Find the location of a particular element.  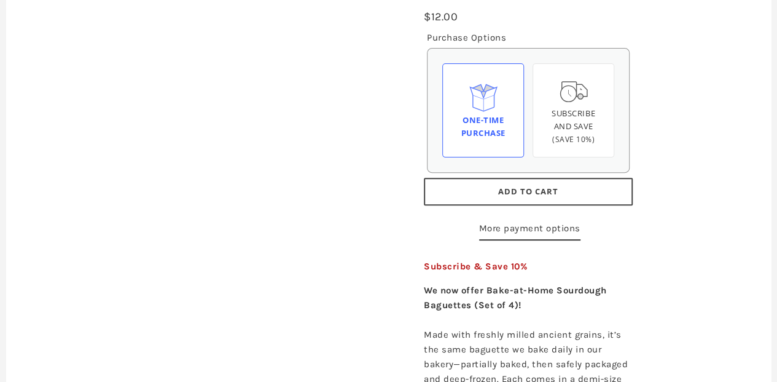

a: More payment options is located at coordinates (530, 230).